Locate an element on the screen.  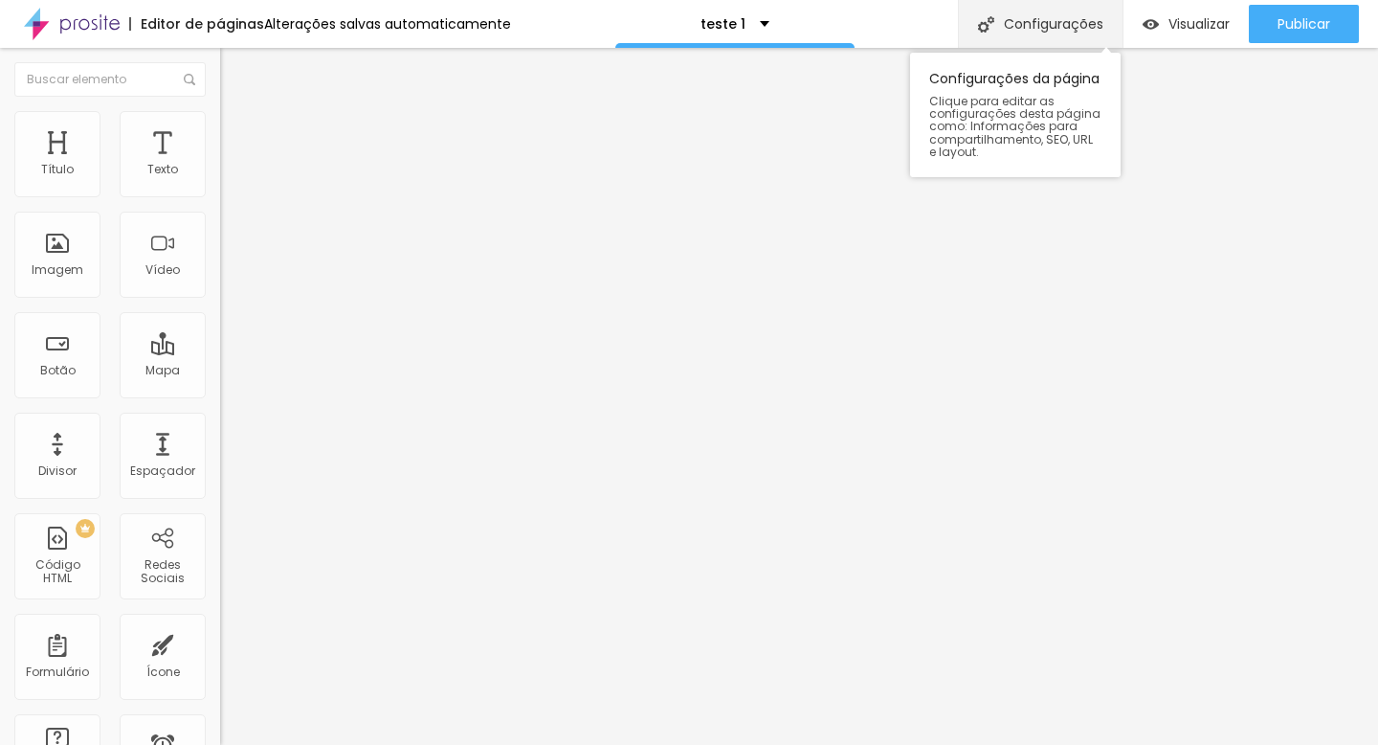
span: Publicar is located at coordinates (1303, 24).